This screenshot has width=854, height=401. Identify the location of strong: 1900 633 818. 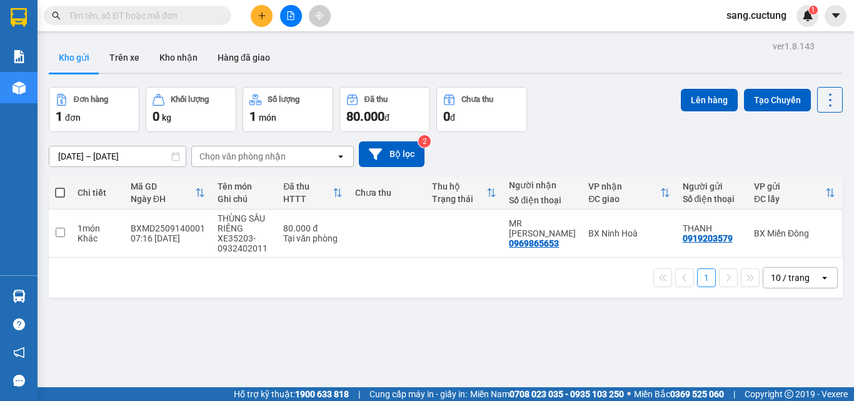
(322, 394).